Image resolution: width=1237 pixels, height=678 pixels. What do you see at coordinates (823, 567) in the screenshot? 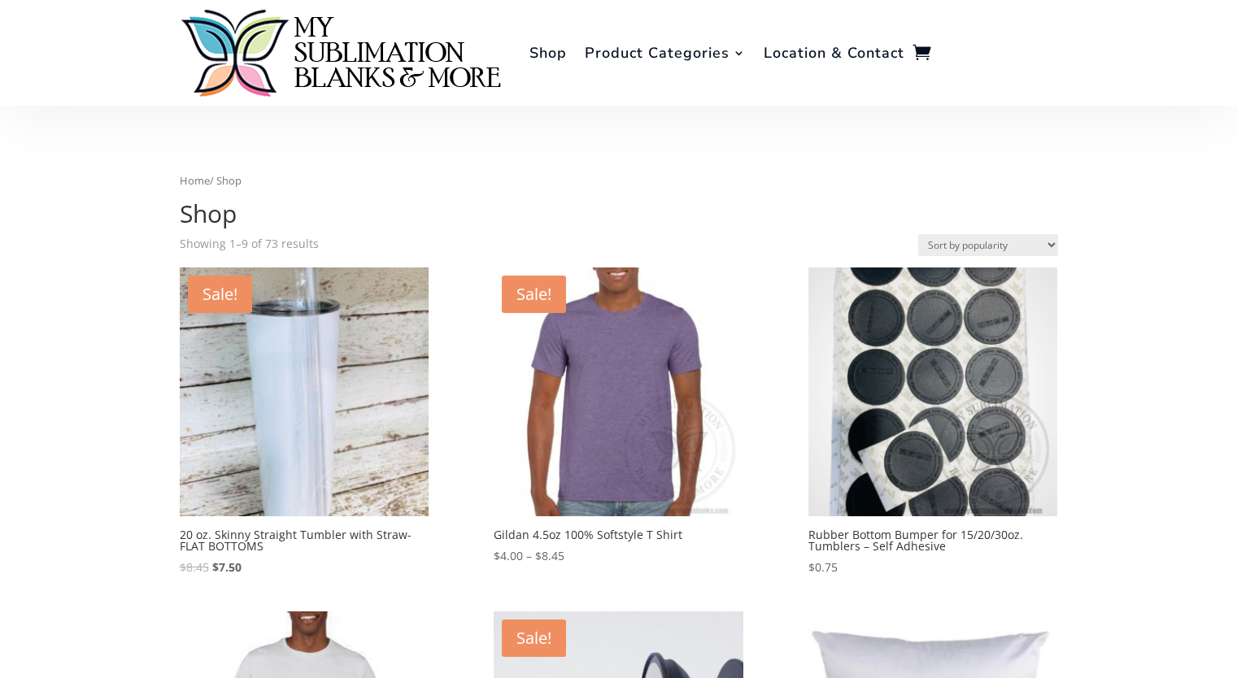
I see `bdi: 0.75` at bounding box center [823, 567].